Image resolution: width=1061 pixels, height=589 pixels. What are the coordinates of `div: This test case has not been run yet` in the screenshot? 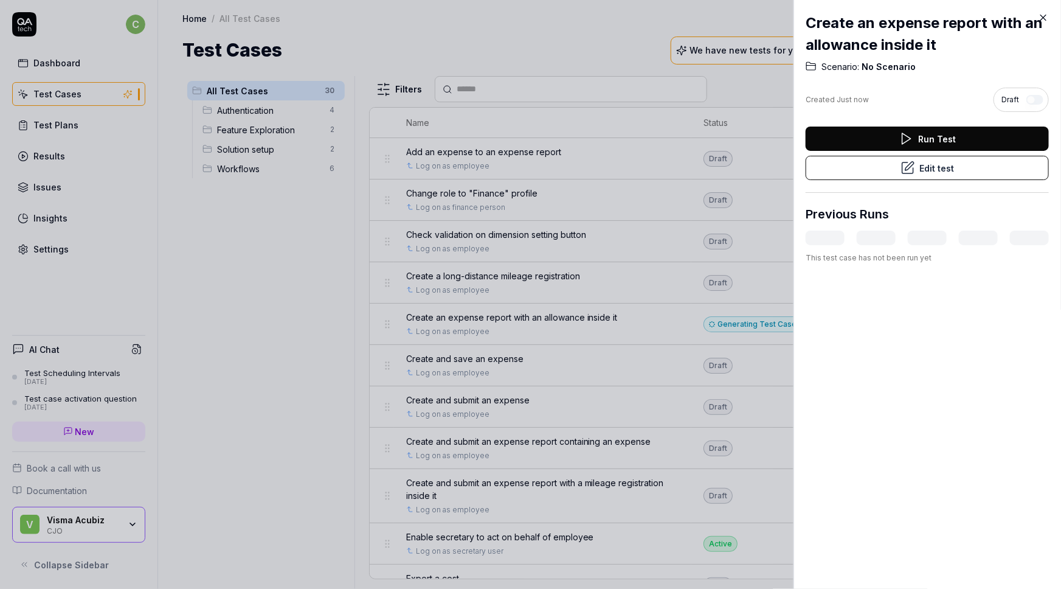 It's located at (927, 258).